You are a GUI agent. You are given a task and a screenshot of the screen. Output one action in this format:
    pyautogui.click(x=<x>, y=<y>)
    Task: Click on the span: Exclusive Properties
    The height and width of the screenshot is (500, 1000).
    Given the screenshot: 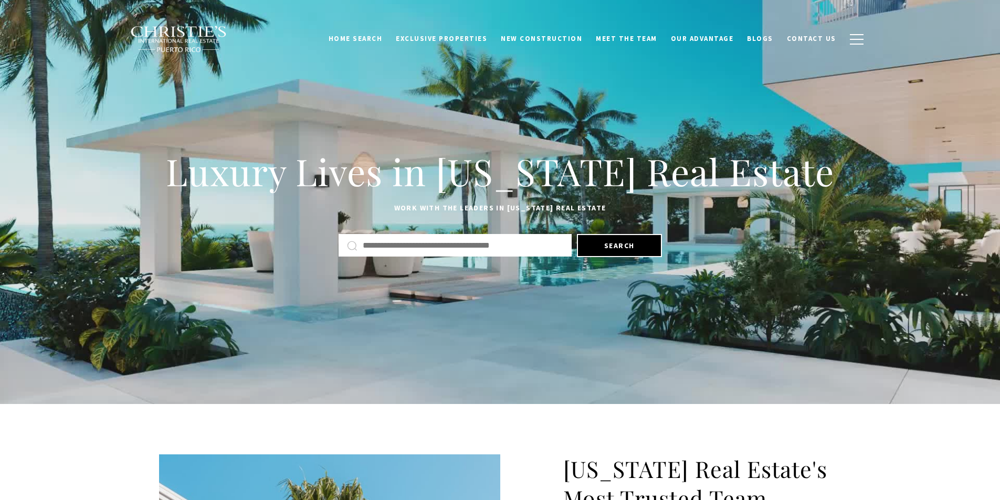 What is the action you would take?
    pyautogui.click(x=441, y=38)
    